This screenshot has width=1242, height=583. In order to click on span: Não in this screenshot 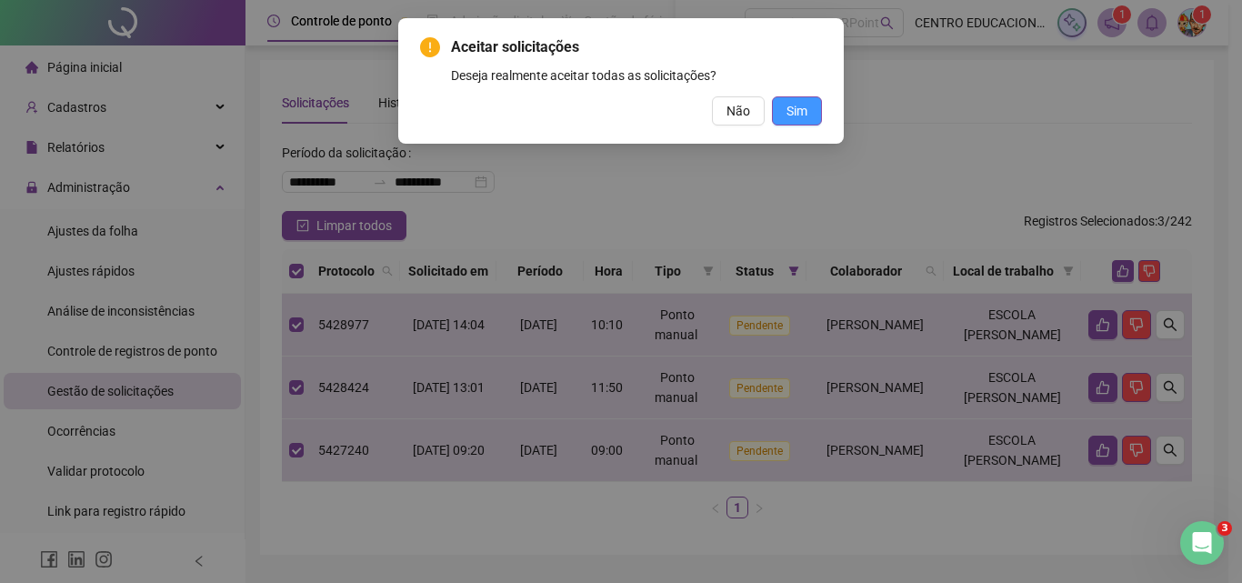, I will do `click(738, 111)`.